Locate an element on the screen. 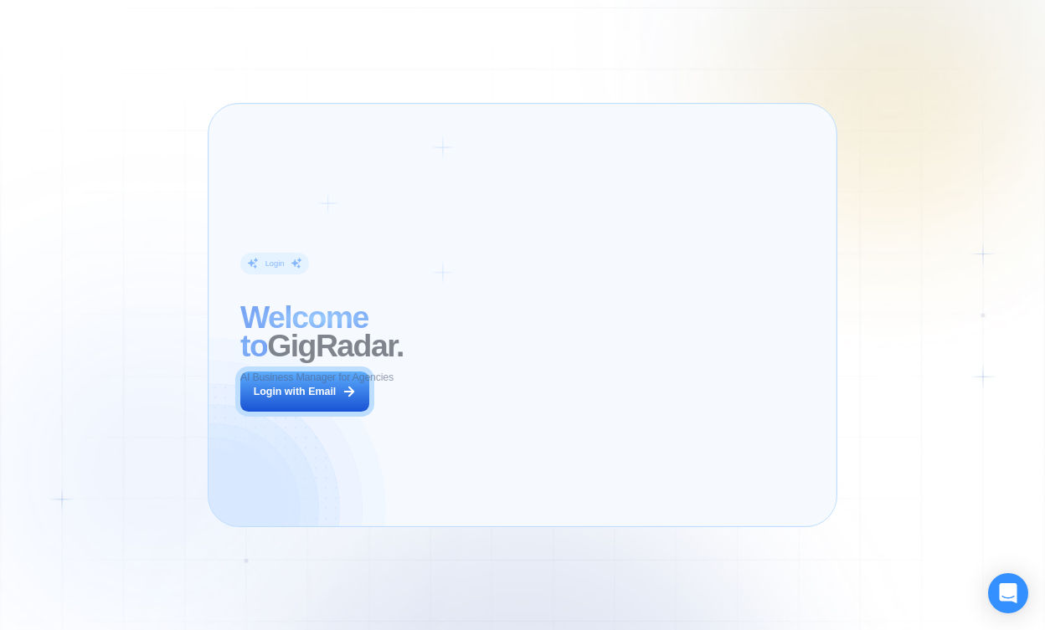 The image size is (1045, 630). p: AI Business Manager for Agencies is located at coordinates (317, 378).